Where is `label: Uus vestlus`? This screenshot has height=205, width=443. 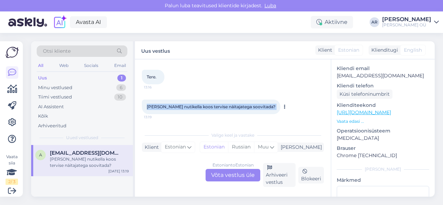 label: Uus vestlus is located at coordinates (155, 50).